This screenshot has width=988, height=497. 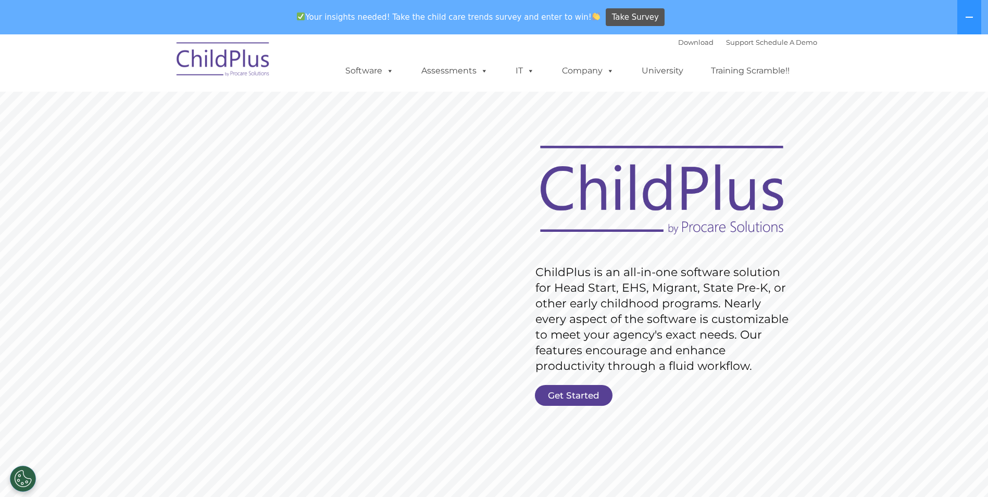 I want to click on span: Take Survey, so click(x=635, y=17).